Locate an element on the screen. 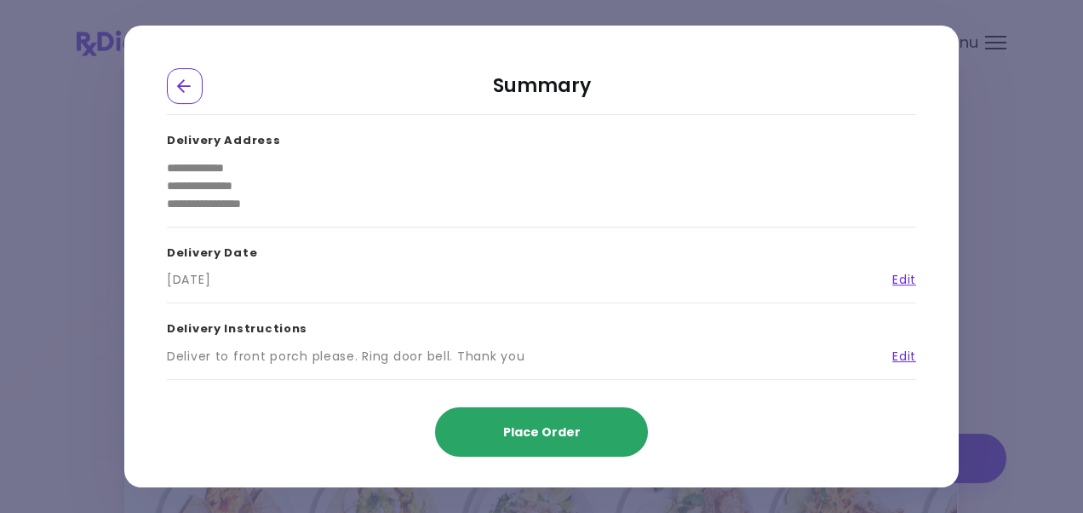  span: Place Order is located at coordinates (542, 432).